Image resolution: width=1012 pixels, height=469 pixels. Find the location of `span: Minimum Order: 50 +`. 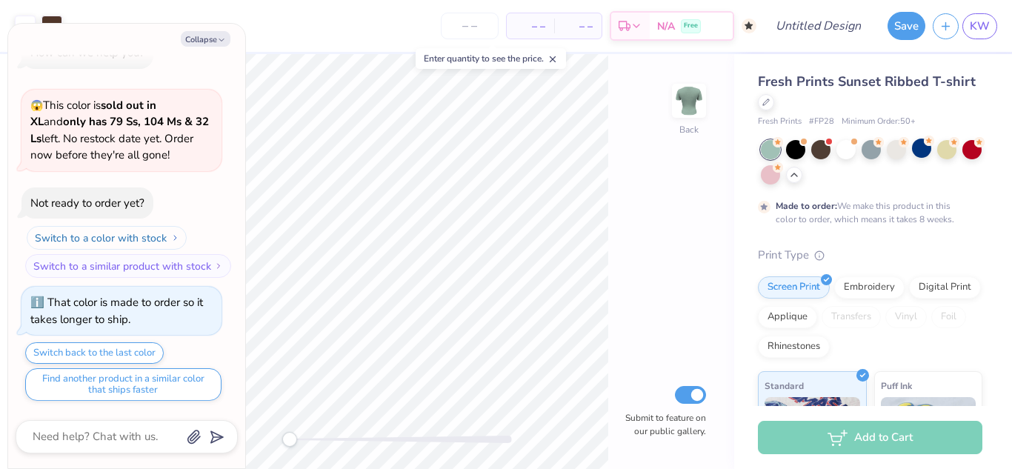

span: Minimum Order: 50 + is located at coordinates (879, 122).